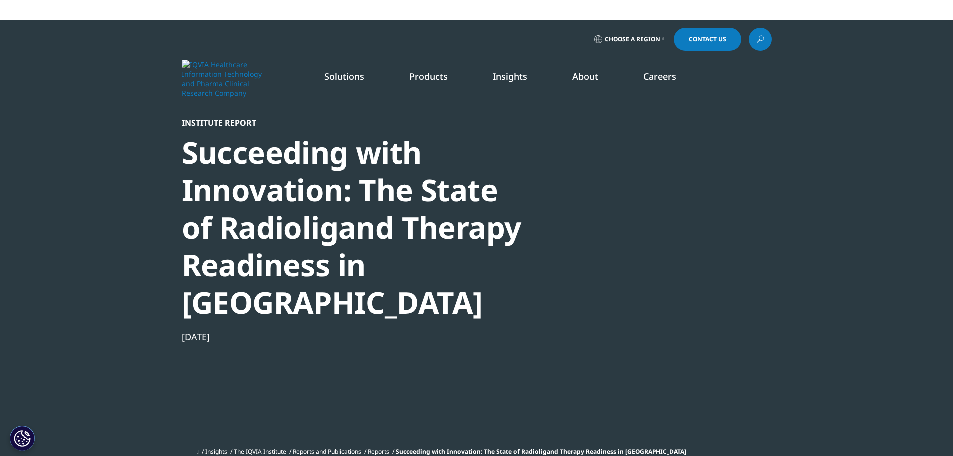 The height and width of the screenshot is (456, 953). I want to click on a: Products, so click(428, 76).